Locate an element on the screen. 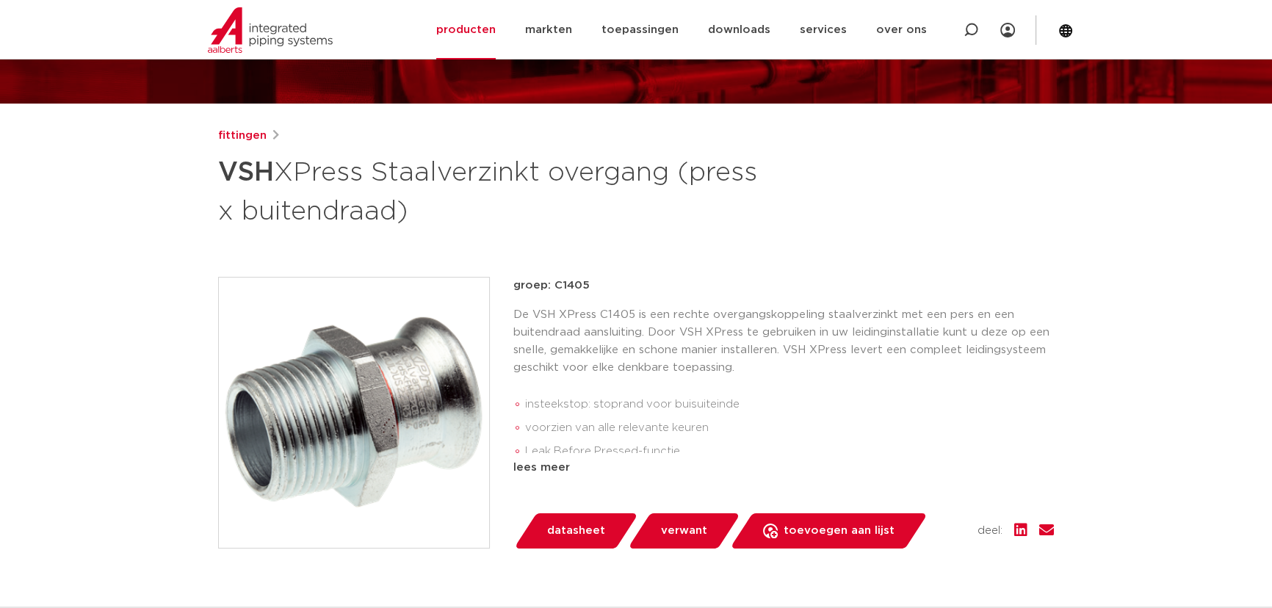 The width and height of the screenshot is (1272, 608). span: toevoegen aan lijst is located at coordinates (839, 531).